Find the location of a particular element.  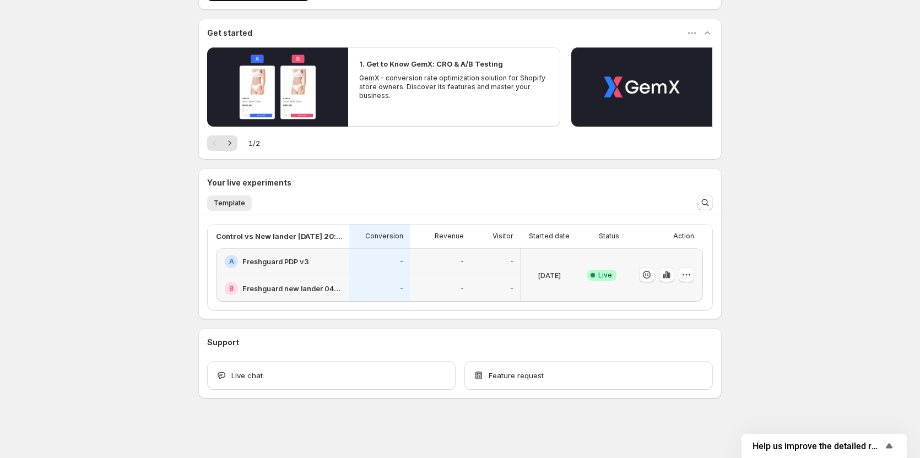

button: Search and filter results is located at coordinates (705, 203).